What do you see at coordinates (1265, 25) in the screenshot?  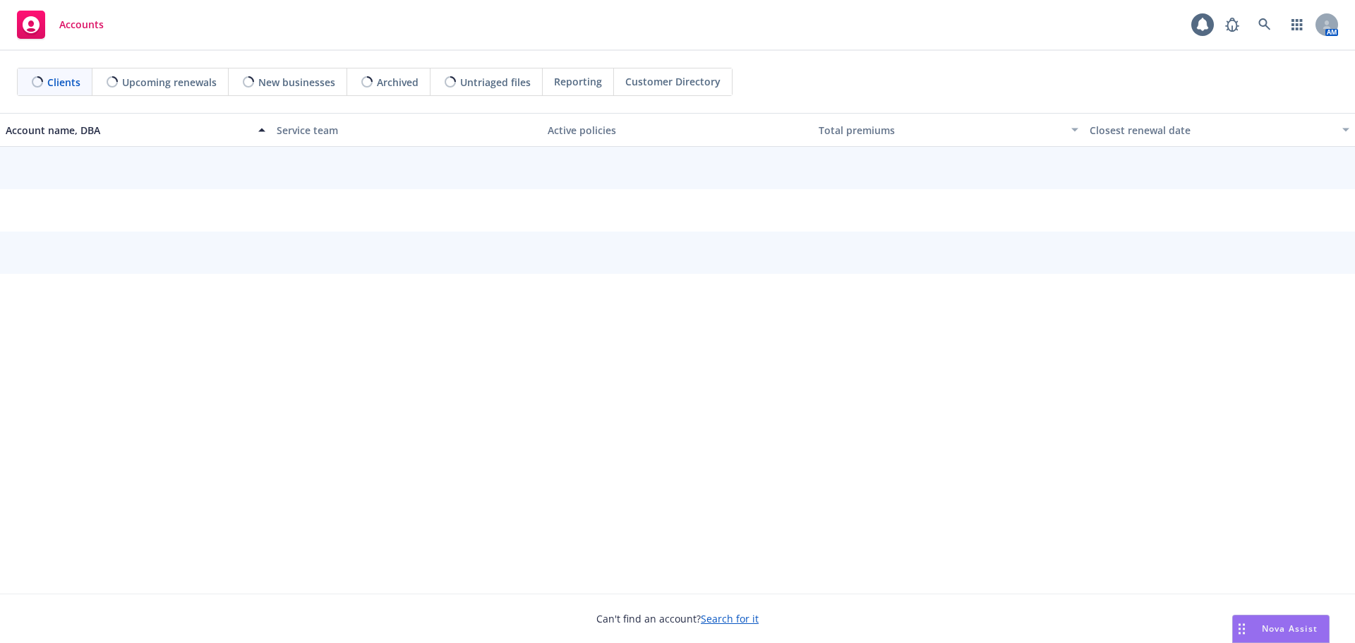 I see `a: Search` at bounding box center [1265, 25].